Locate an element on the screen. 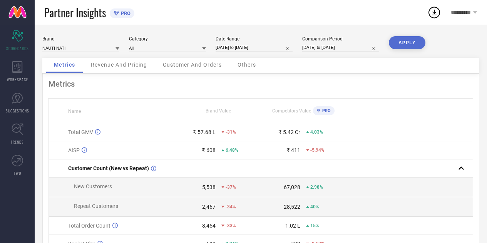 The image size is (487, 243). div: ₹ 57.68 L is located at coordinates (204, 132).